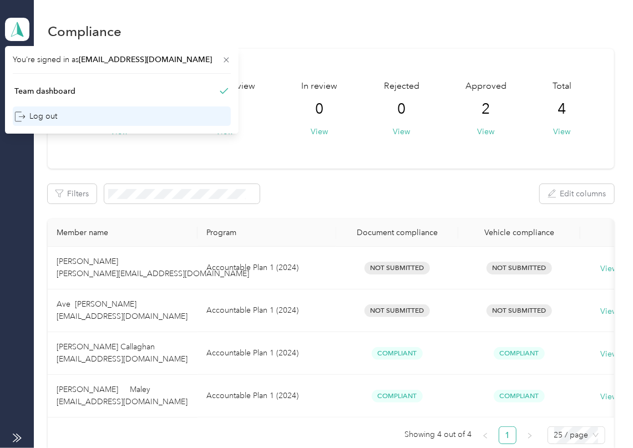 The height and width of the screenshot is (448, 633). What do you see at coordinates (530, 436) in the screenshot?
I see `span: right` at bounding box center [530, 436].